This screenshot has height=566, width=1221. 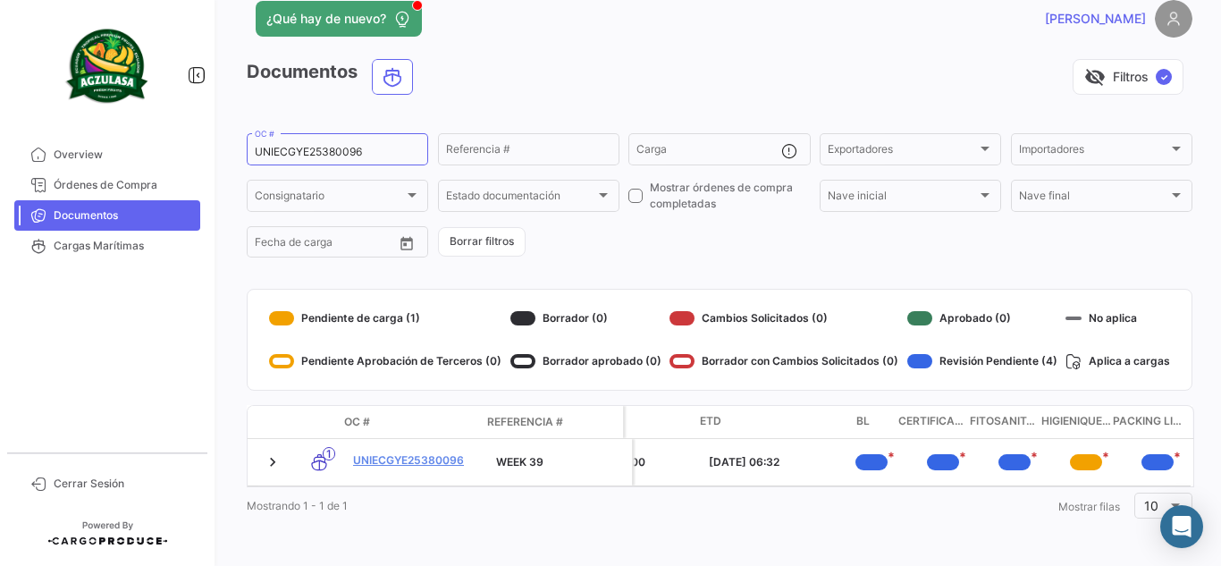 What do you see at coordinates (586, 361) in the screenshot?
I see `div: Borrador aprobado (0)` at bounding box center [586, 361].